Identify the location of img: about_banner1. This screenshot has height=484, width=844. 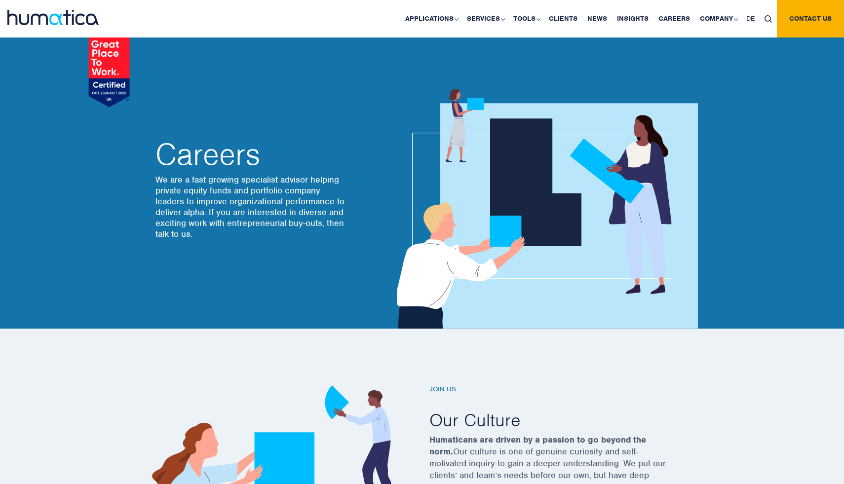
(543, 209).